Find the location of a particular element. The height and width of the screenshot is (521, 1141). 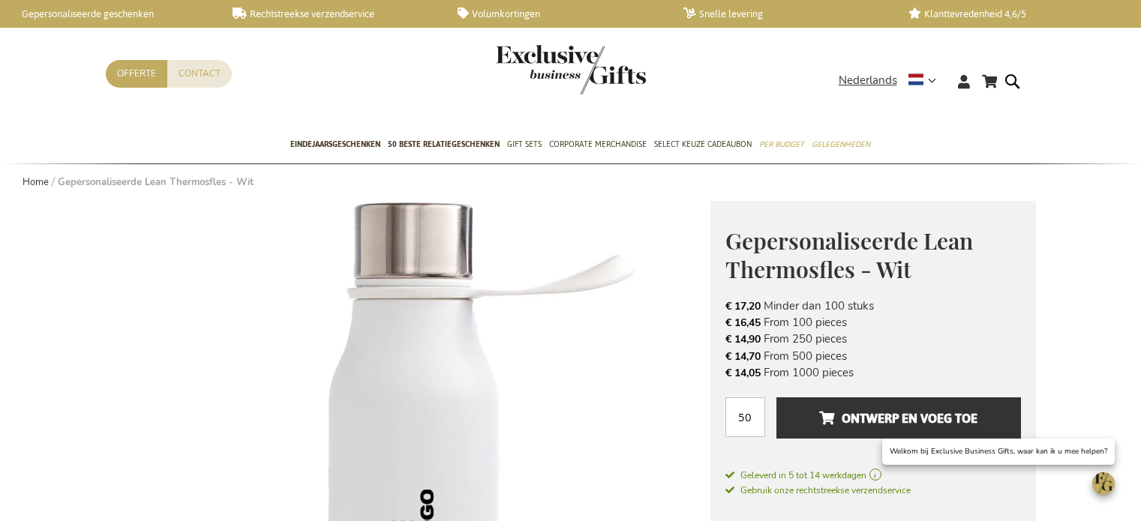

a: Contact is located at coordinates (200, 74).